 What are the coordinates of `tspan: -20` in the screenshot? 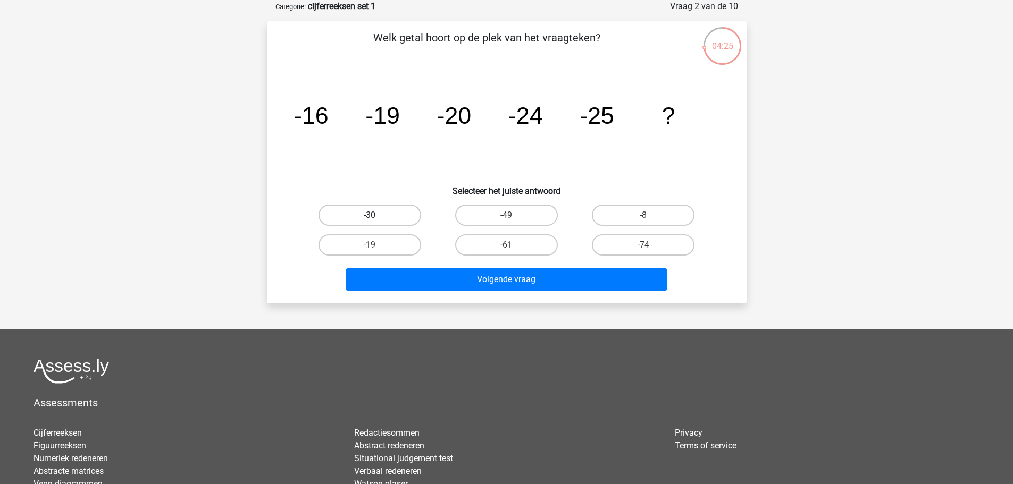 It's located at (453, 115).